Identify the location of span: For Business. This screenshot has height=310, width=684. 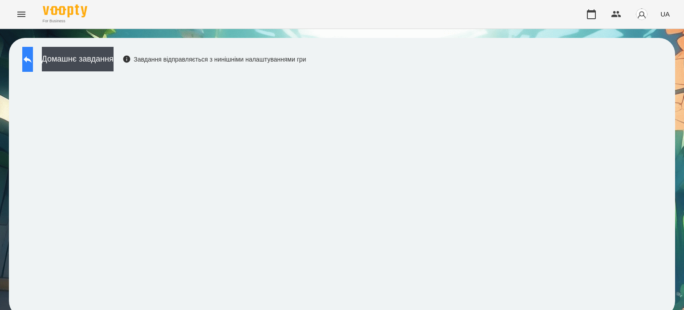
(65, 21).